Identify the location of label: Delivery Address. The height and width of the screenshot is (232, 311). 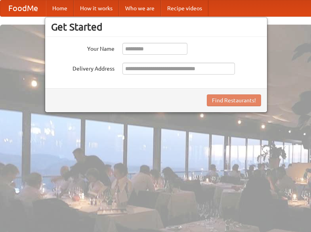
(83, 67).